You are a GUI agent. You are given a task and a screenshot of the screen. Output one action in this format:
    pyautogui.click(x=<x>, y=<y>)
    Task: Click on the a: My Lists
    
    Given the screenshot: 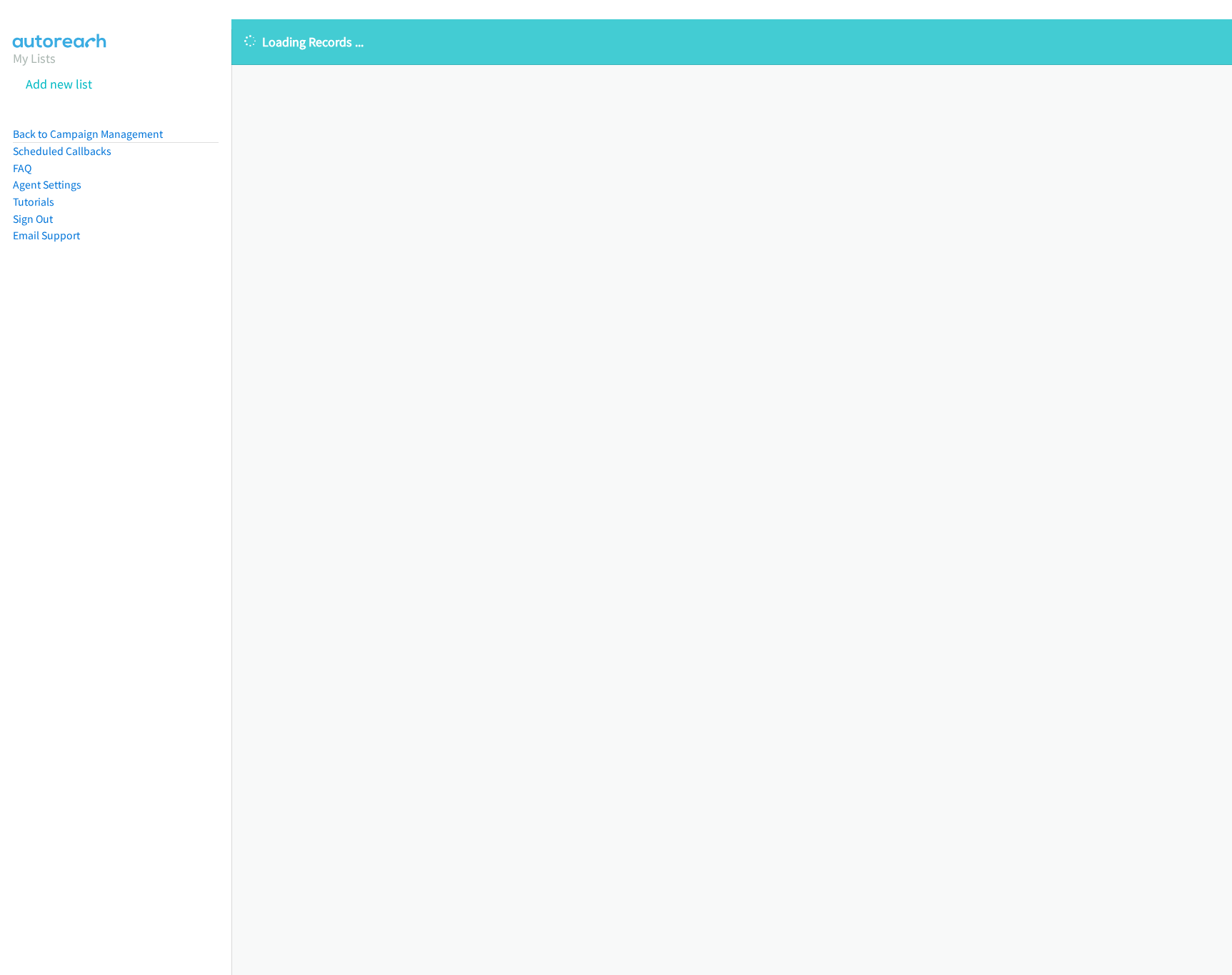 What is the action you would take?
    pyautogui.click(x=34, y=58)
    